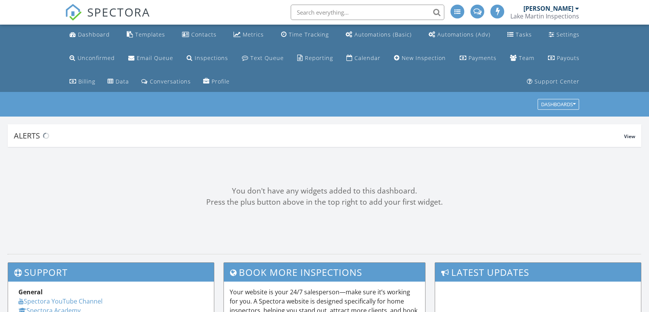  Describe the element at coordinates (325, 272) in the screenshot. I see `h3: Book More Inspections` at that location.